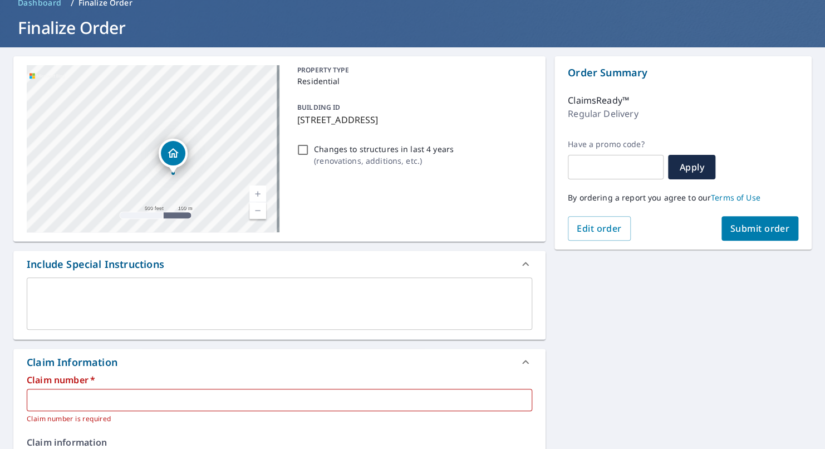 Image resolution: width=825 pixels, height=449 pixels. What do you see at coordinates (173, 156) in the screenshot?
I see `div: Dropped pin, building 1, Residential property, 6809 Dublin Ave Birmingham, AL 35212` at bounding box center [173, 156].